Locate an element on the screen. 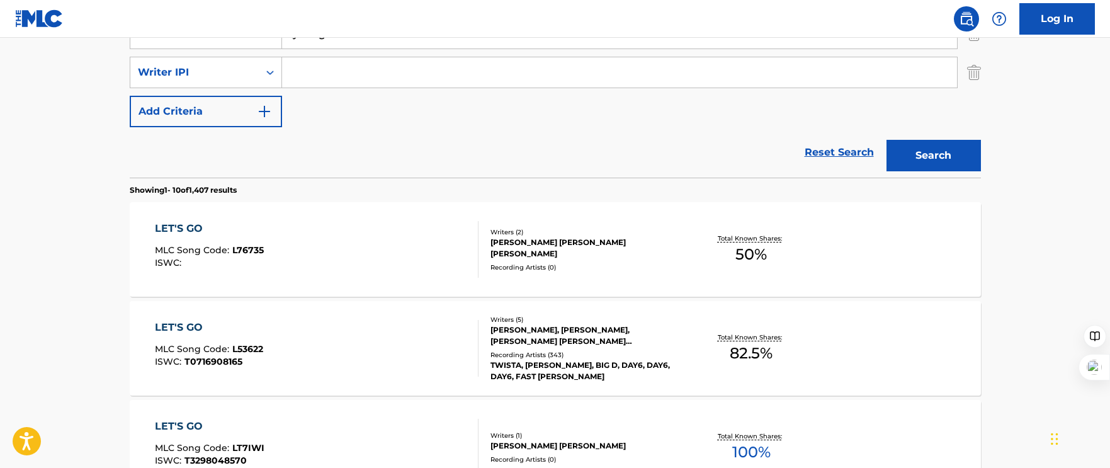  p: Showing 1 - 10 of 1,407 results is located at coordinates (183, 190).